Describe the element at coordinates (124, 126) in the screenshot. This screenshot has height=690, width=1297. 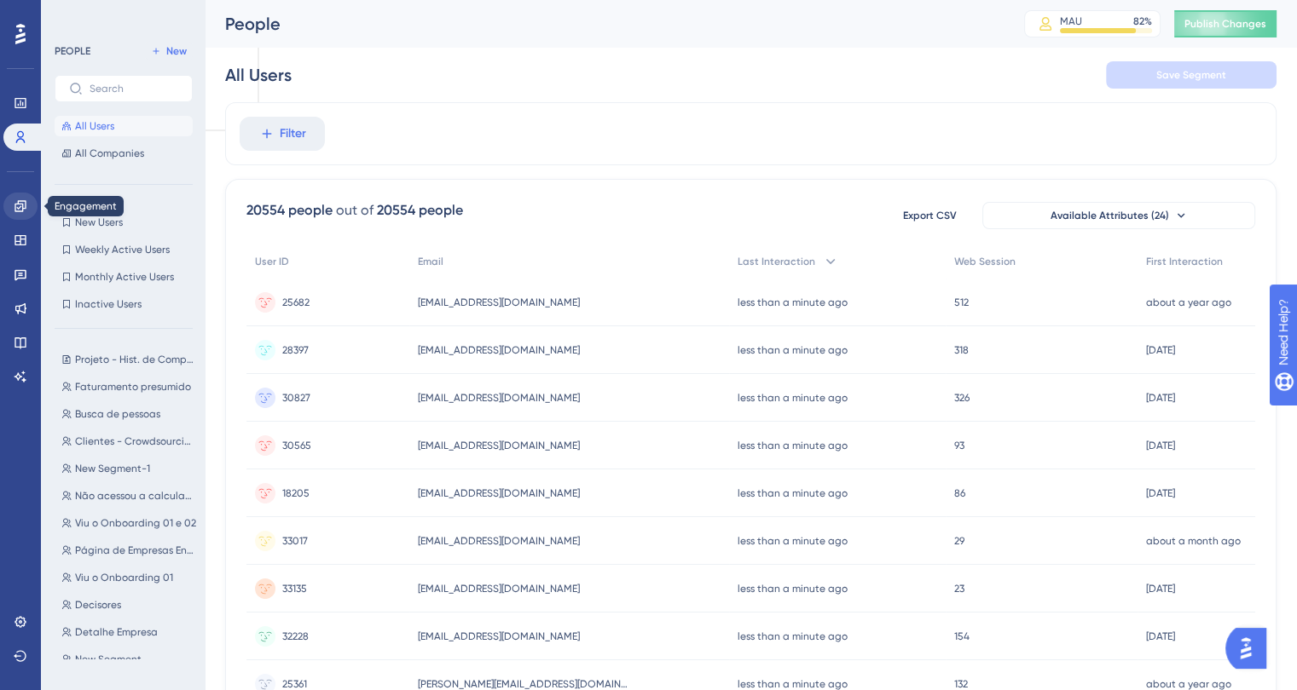
I see `button: All Users` at that location.